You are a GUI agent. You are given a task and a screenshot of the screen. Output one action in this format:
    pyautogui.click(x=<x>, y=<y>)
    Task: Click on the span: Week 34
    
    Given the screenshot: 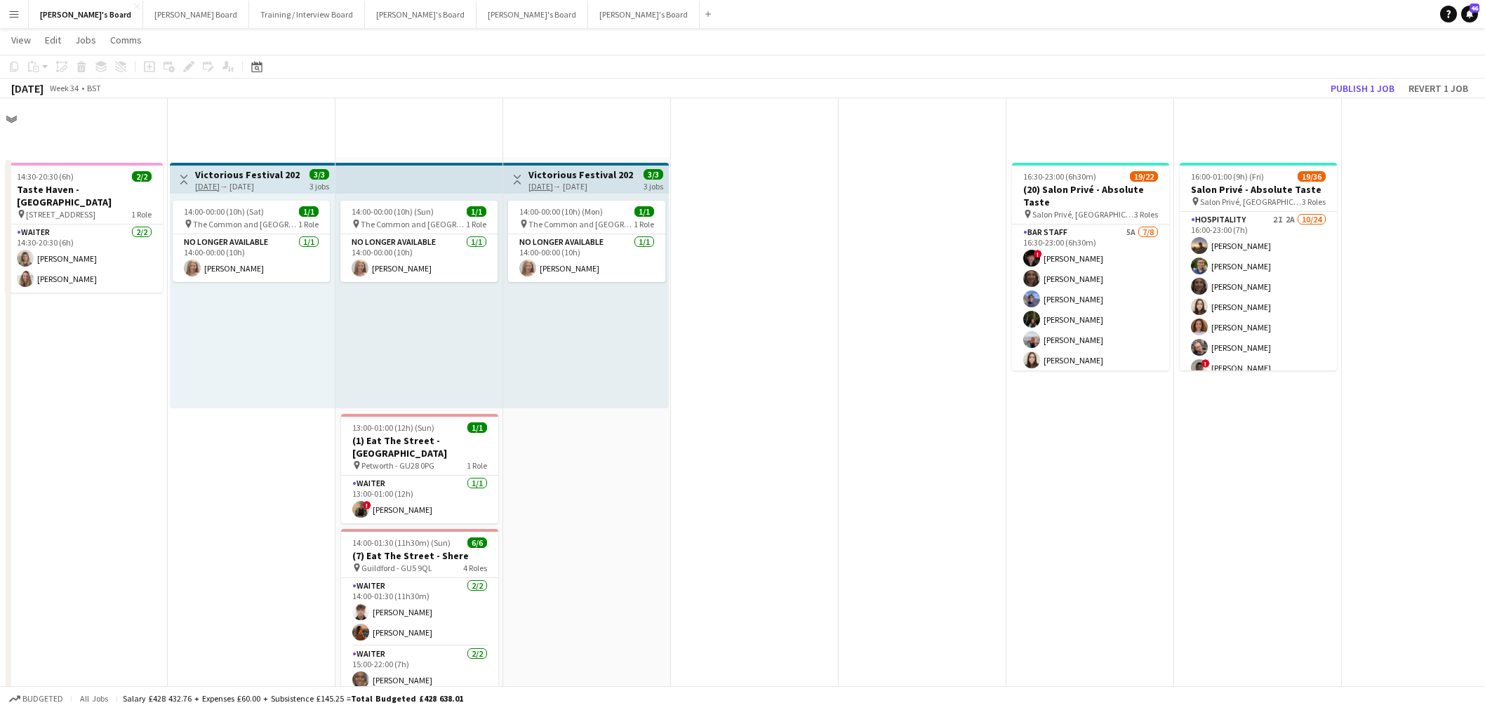 What is the action you would take?
    pyautogui.click(x=64, y=88)
    